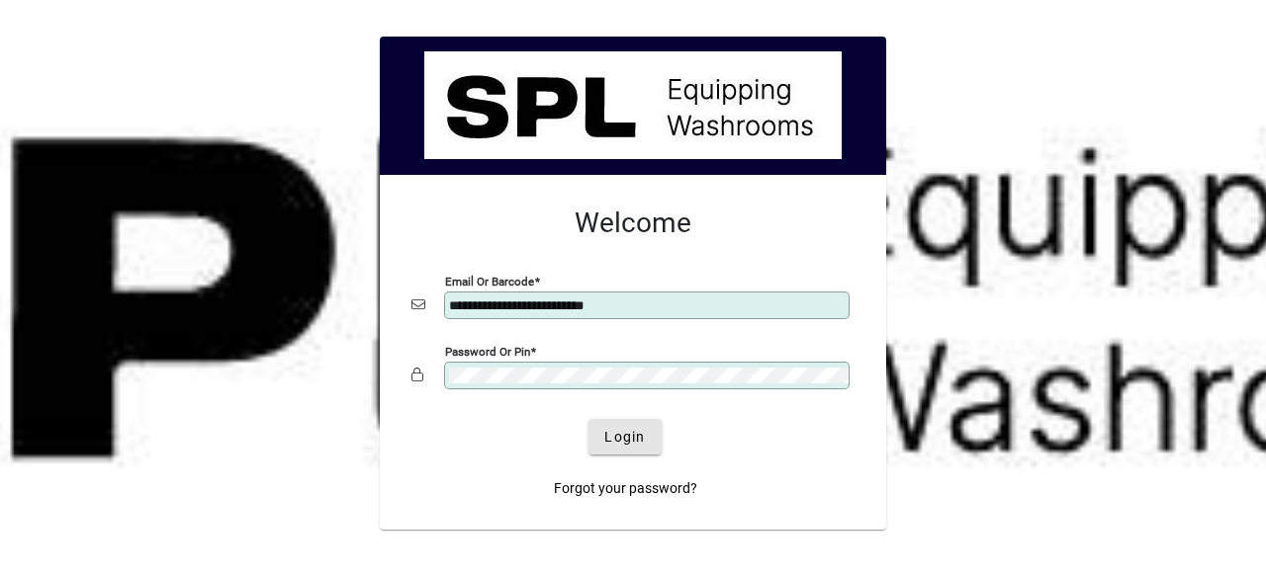  Describe the element at coordinates (625, 489) in the screenshot. I see `span: Forgot your password?` at that location.